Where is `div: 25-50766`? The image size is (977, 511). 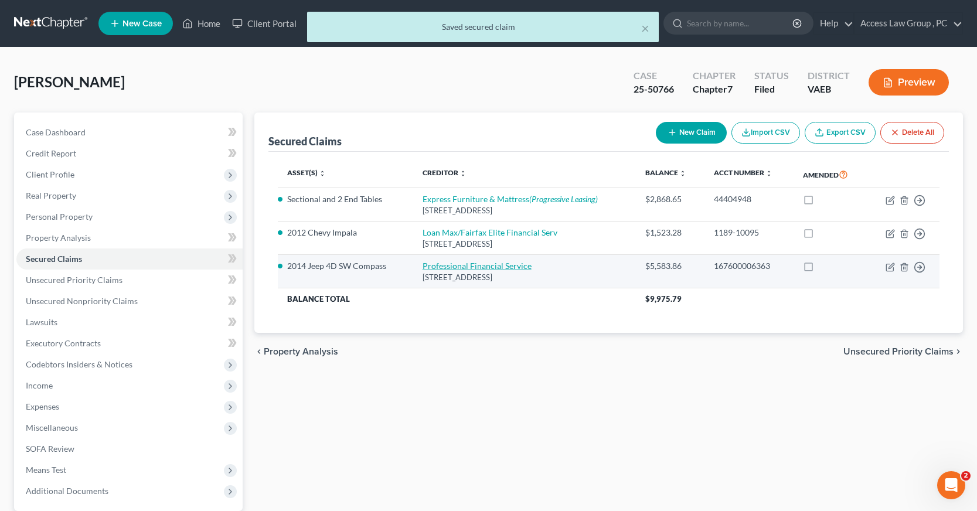
div: 25-50766 is located at coordinates (654, 89).